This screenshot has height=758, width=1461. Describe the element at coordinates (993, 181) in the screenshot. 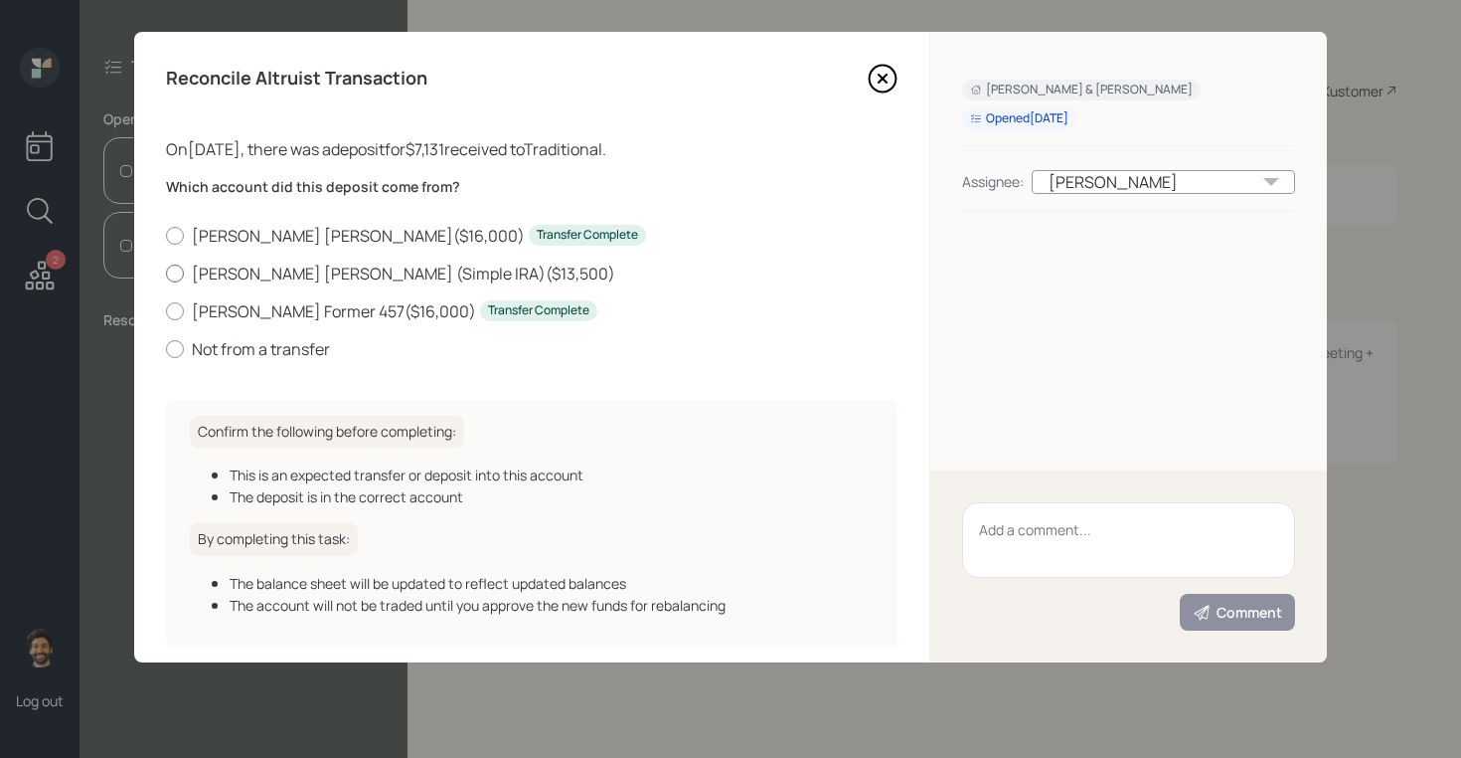

I see `div: Assignee:` at that location.